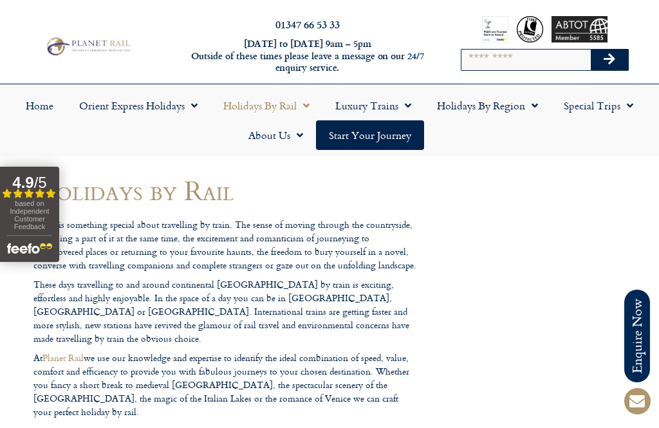 The width and height of the screenshot is (659, 428). Describe the element at coordinates (370, 135) in the screenshot. I see `a: Start your Journey` at that location.